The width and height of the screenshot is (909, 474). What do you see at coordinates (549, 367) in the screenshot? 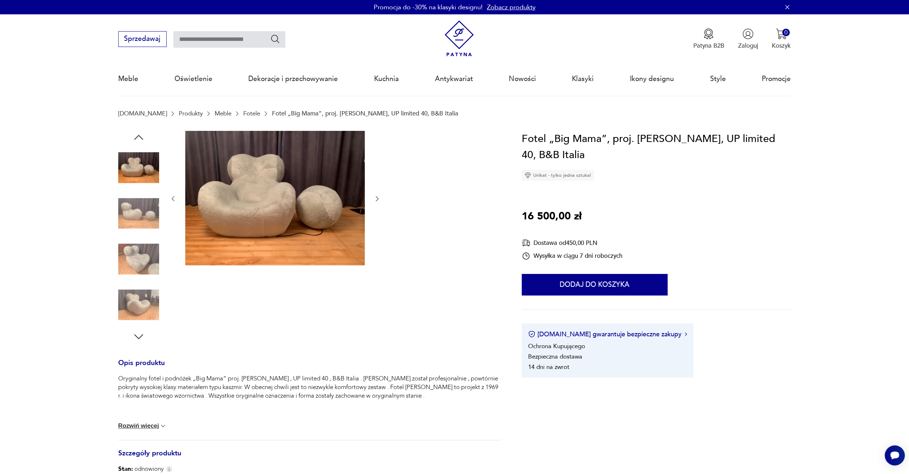
I see `li: 14 dni na zwrot` at bounding box center [549, 367].